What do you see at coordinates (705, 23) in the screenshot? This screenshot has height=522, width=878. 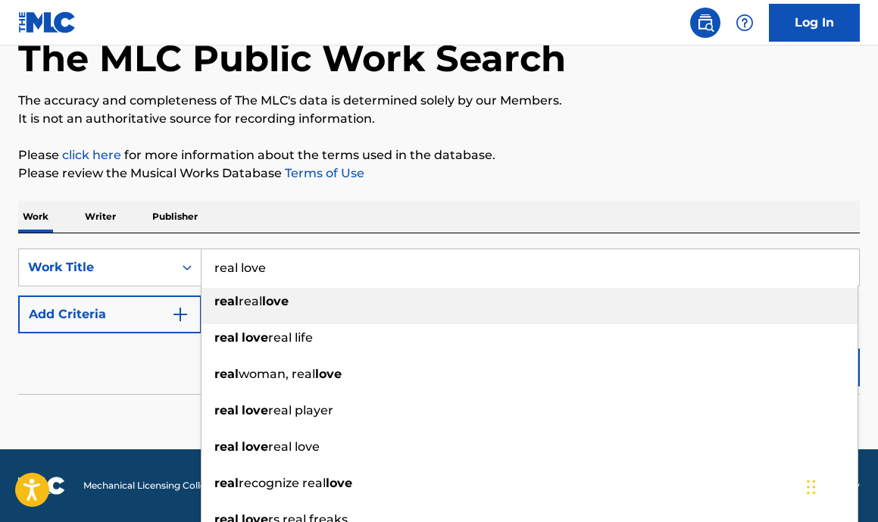 I see `a: Public Search` at bounding box center [705, 23].